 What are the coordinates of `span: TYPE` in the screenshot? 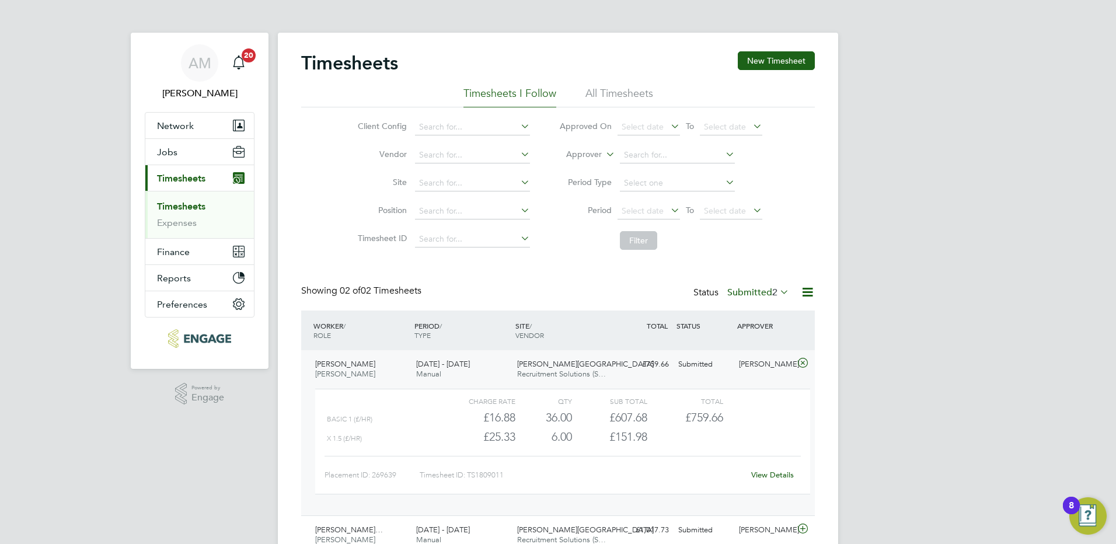 It's located at (423, 335).